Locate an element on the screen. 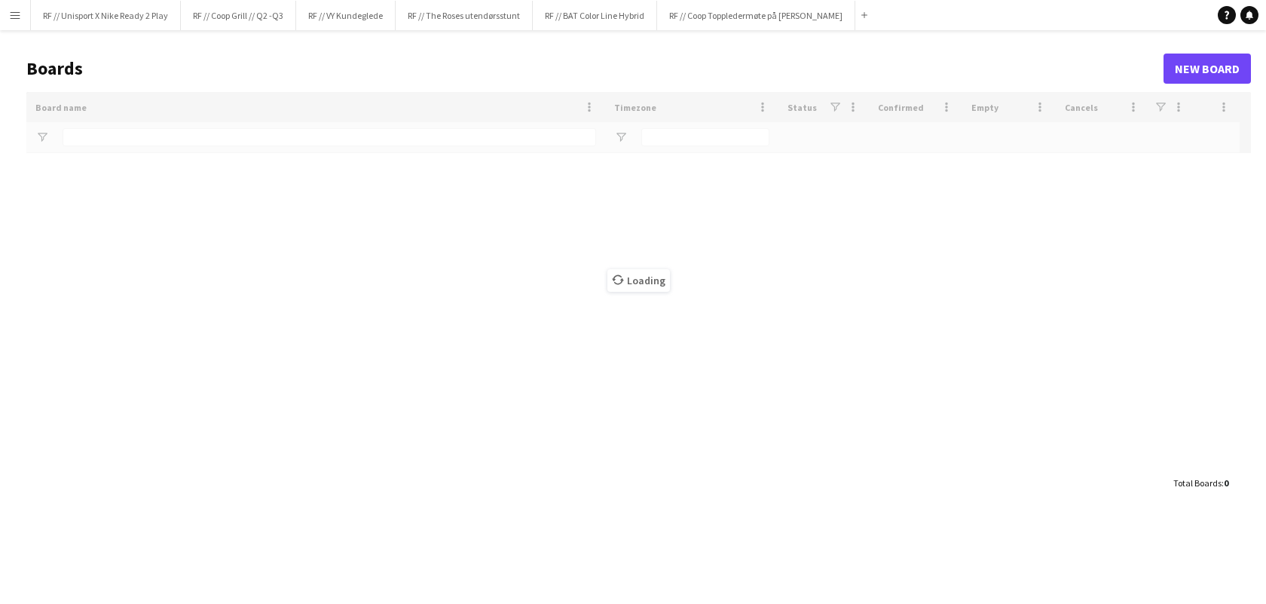 Image resolution: width=1266 pixels, height=604 pixels. span: Loading is located at coordinates (638, 280).